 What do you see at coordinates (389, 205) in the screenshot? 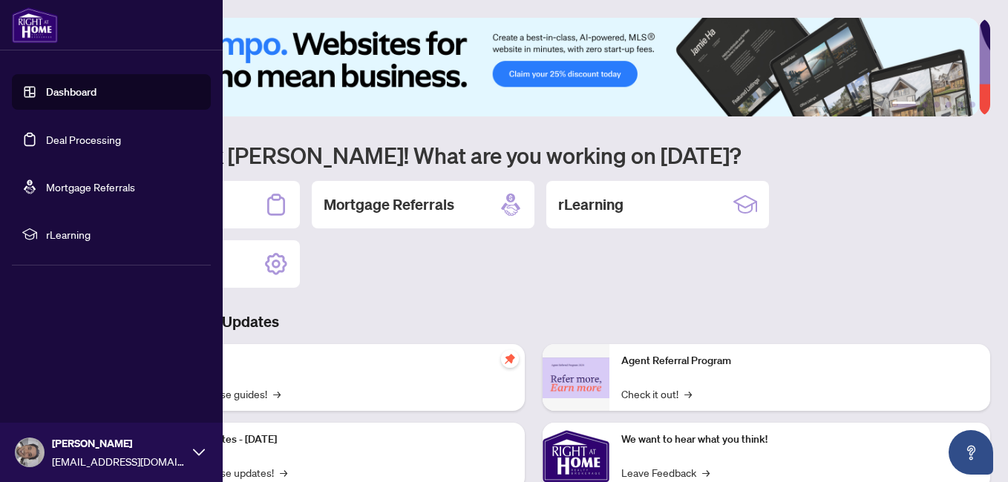
I see `h2: Mortgage Referrals` at bounding box center [389, 205].